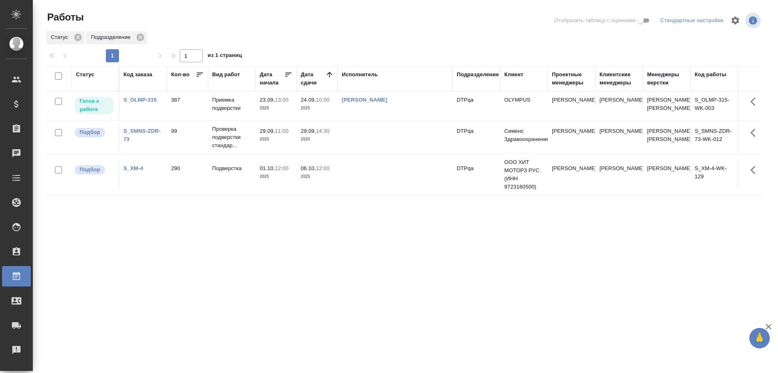 Image resolution: width=778 pixels, height=373 pixels. I want to click on div: Клиентские менеджеры, so click(619, 79).